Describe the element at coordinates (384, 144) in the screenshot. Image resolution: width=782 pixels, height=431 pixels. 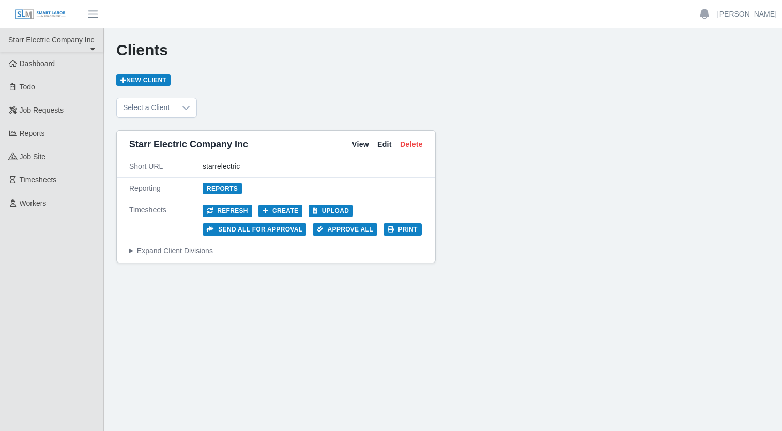
I see `a: Edit` at that location.